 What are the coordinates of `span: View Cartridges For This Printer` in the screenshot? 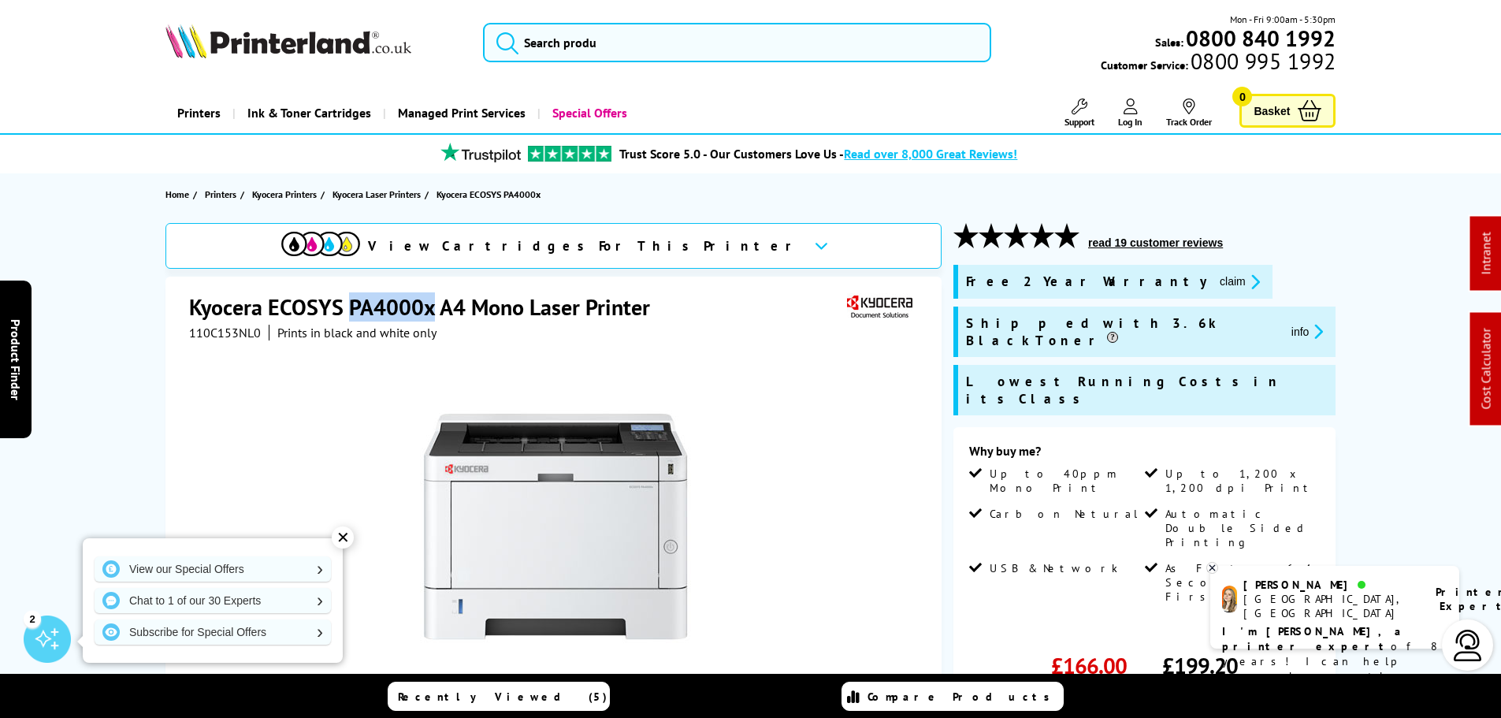 It's located at (585, 246).